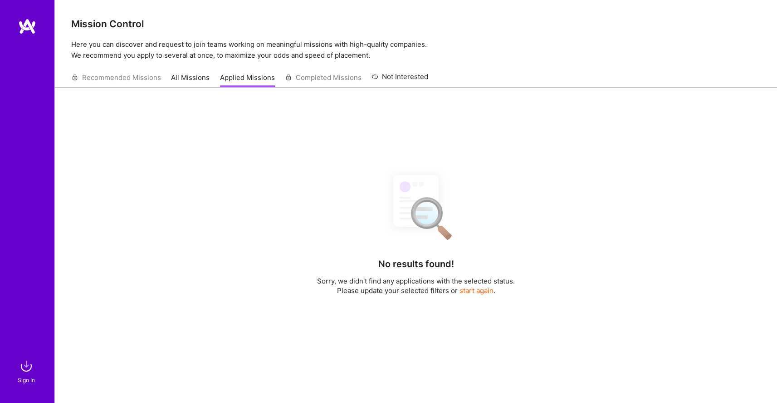  I want to click on h4: No results found!, so click(416, 264).